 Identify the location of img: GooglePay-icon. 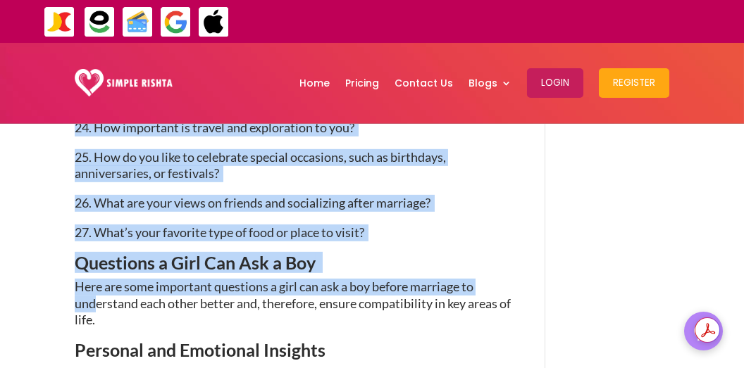
(175, 22).